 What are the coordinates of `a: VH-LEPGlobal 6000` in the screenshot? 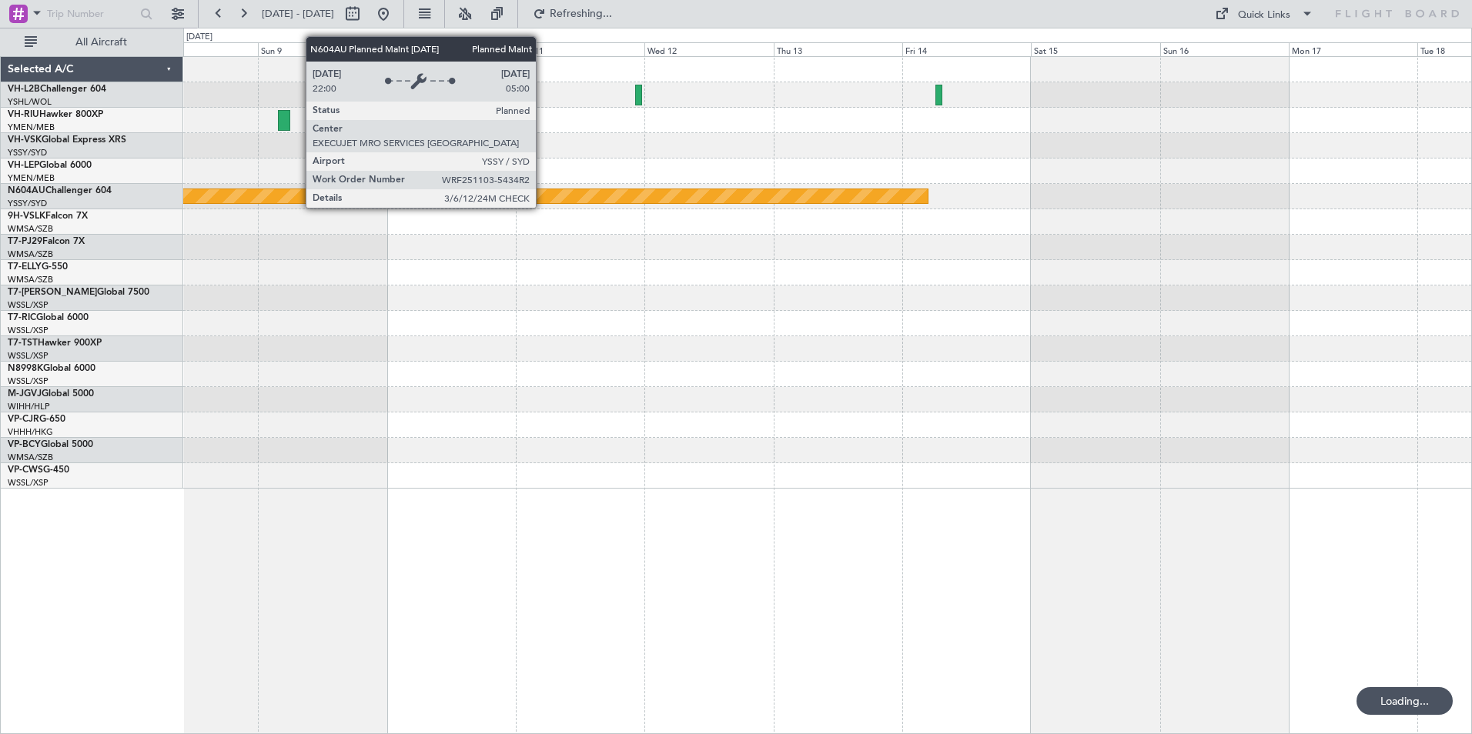 It's located at (49, 166).